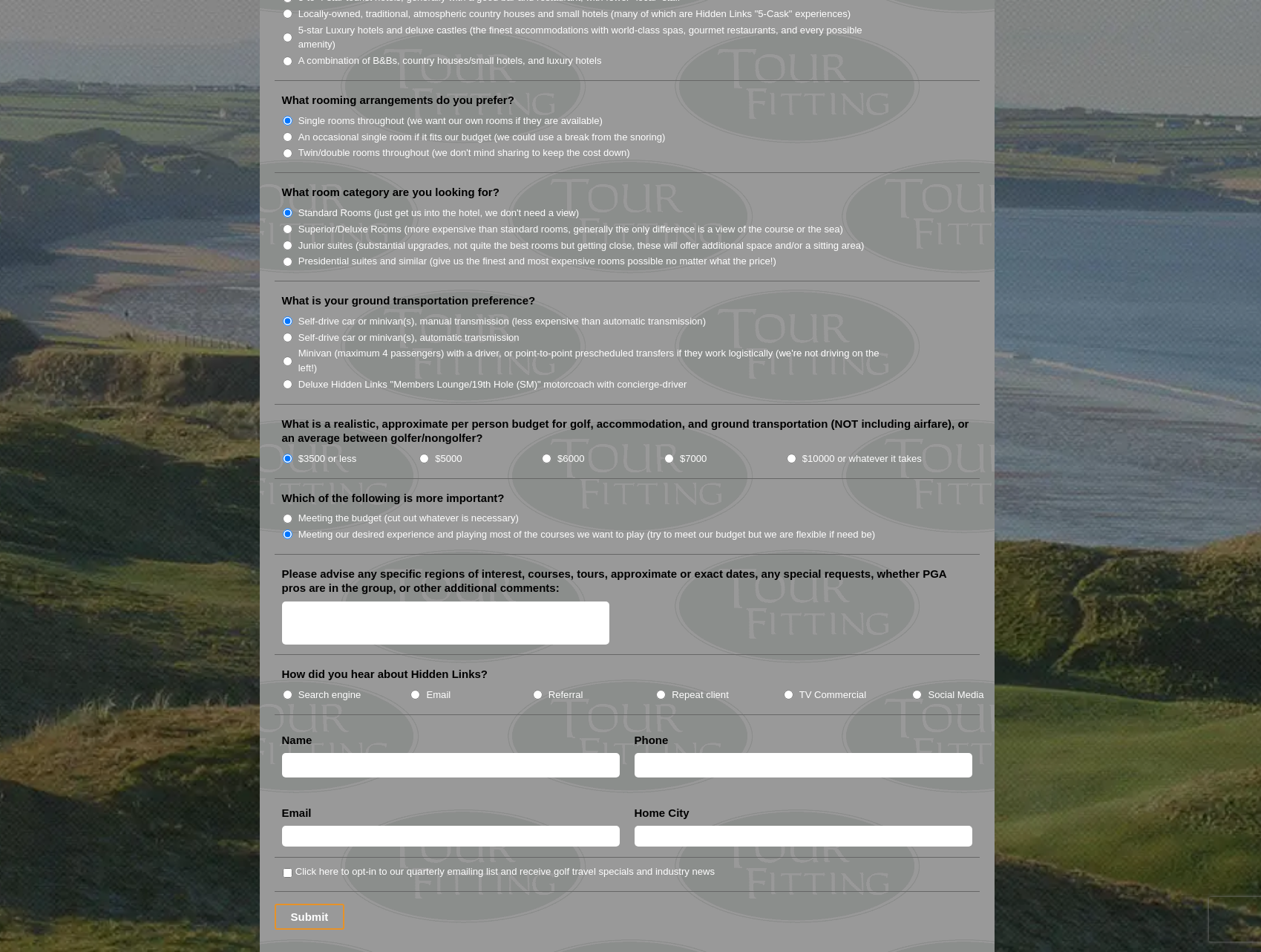 This screenshot has height=952, width=1261. Describe the element at coordinates (833, 695) in the screenshot. I see `label: TV Commercial` at that location.